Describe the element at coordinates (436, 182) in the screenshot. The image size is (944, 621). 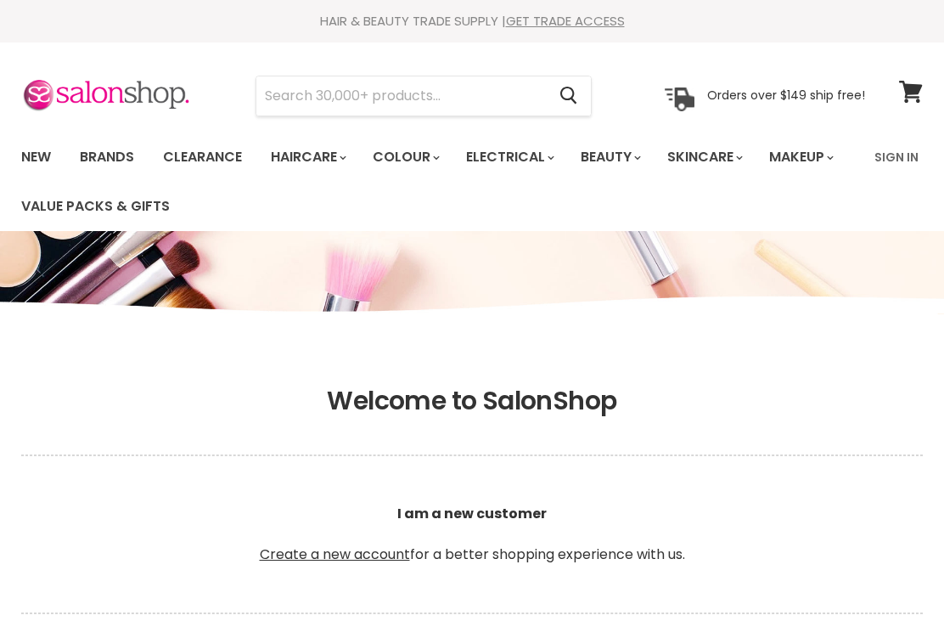
I see `ul: Main menu` at that location.